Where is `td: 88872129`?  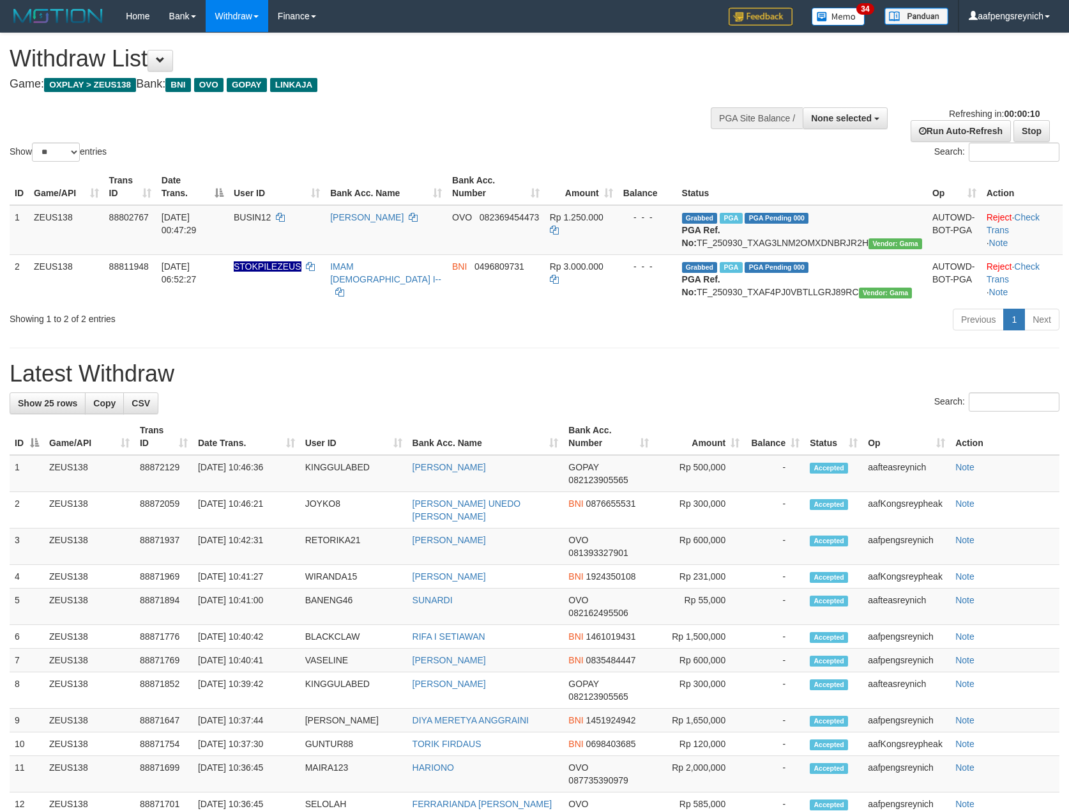
td: 88872129 is located at coordinates (164, 473).